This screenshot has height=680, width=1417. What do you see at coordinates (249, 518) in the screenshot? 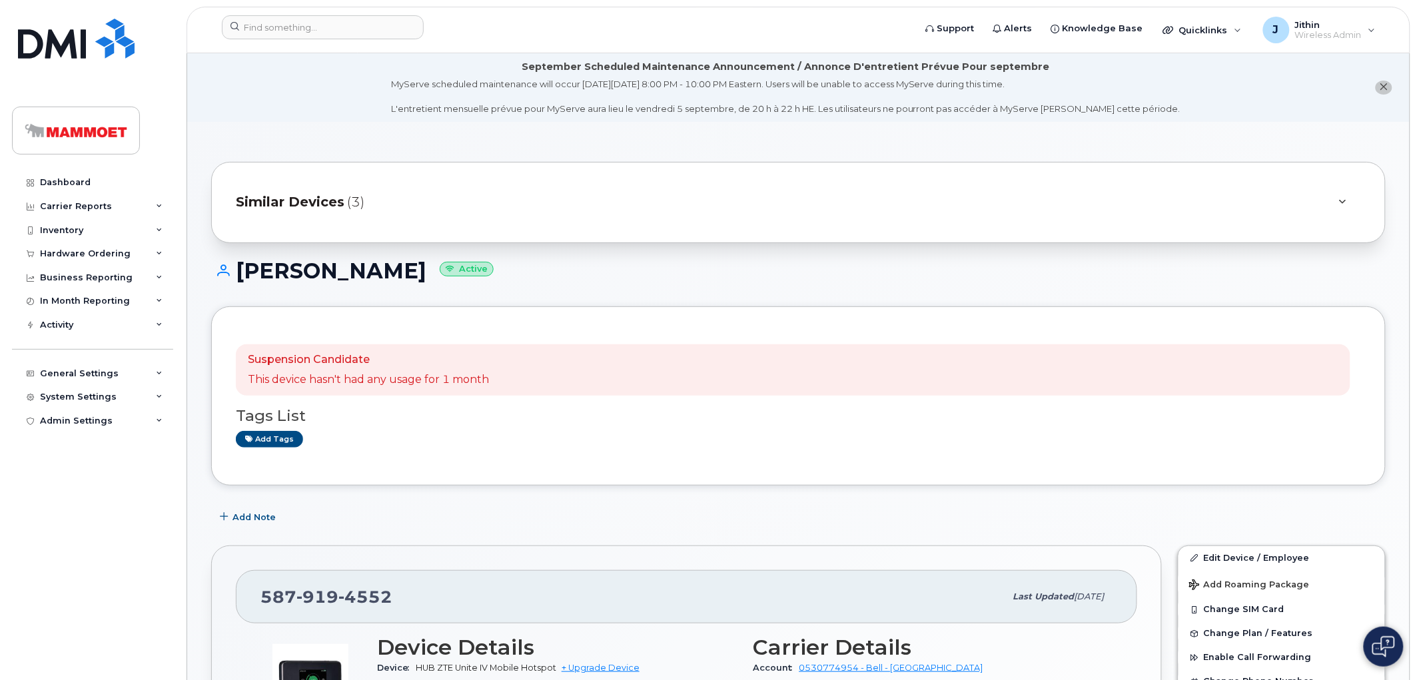
I see `button: Add Note` at bounding box center [249, 518].